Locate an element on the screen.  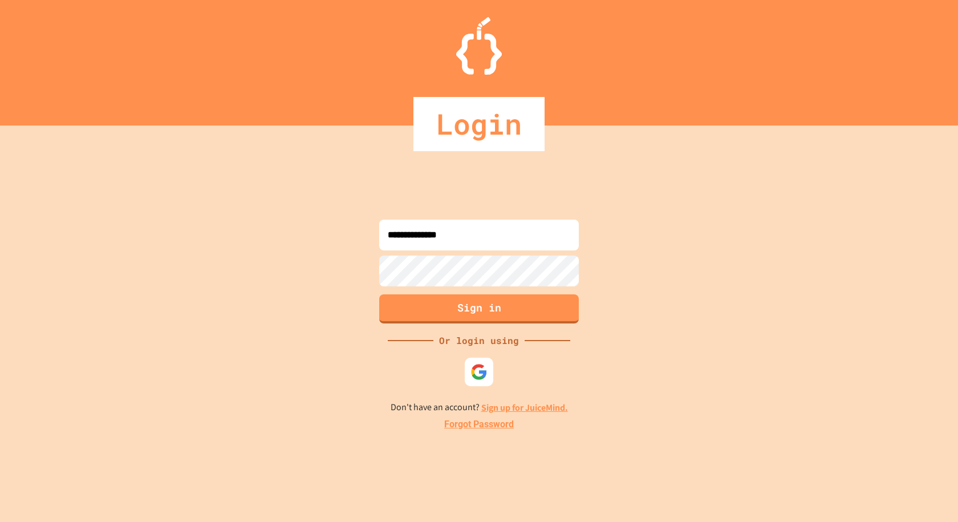
p: Don't have an account? is located at coordinates (479, 407).